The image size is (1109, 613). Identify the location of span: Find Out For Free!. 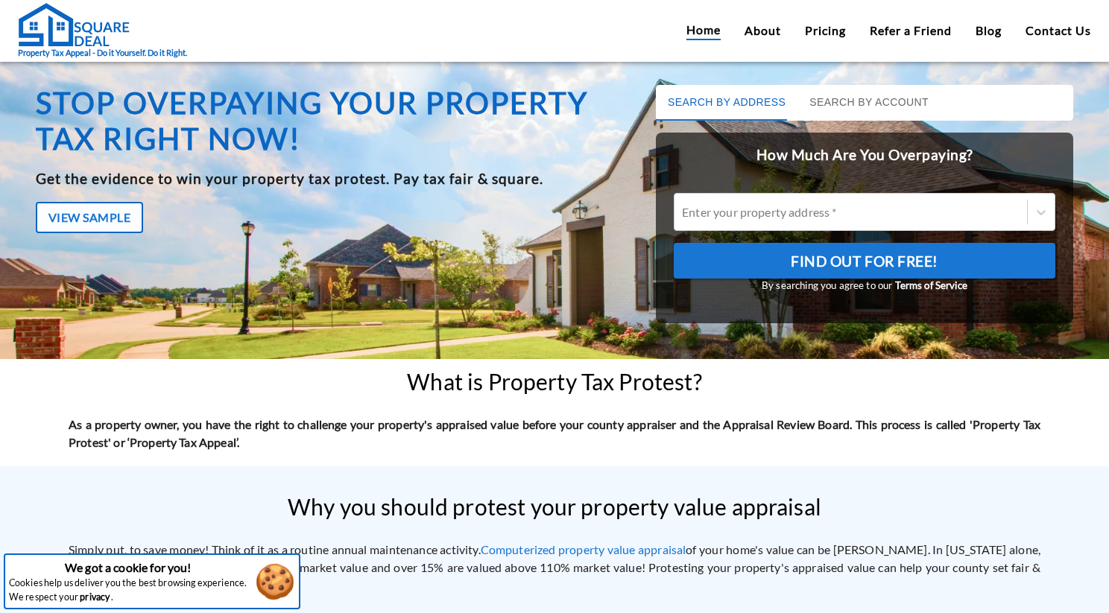
(864, 262).